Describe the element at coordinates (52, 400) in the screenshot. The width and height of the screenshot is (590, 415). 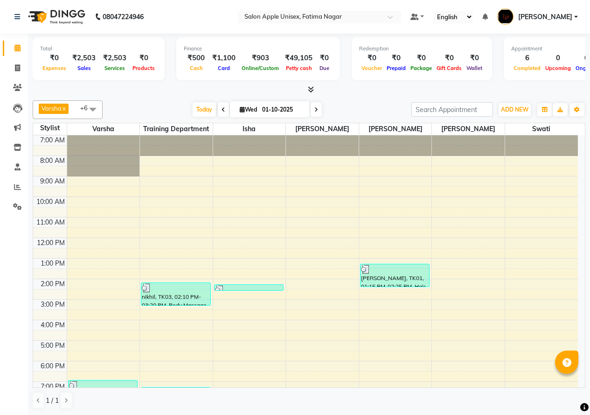
I see `span: 1 / 1` at that location.